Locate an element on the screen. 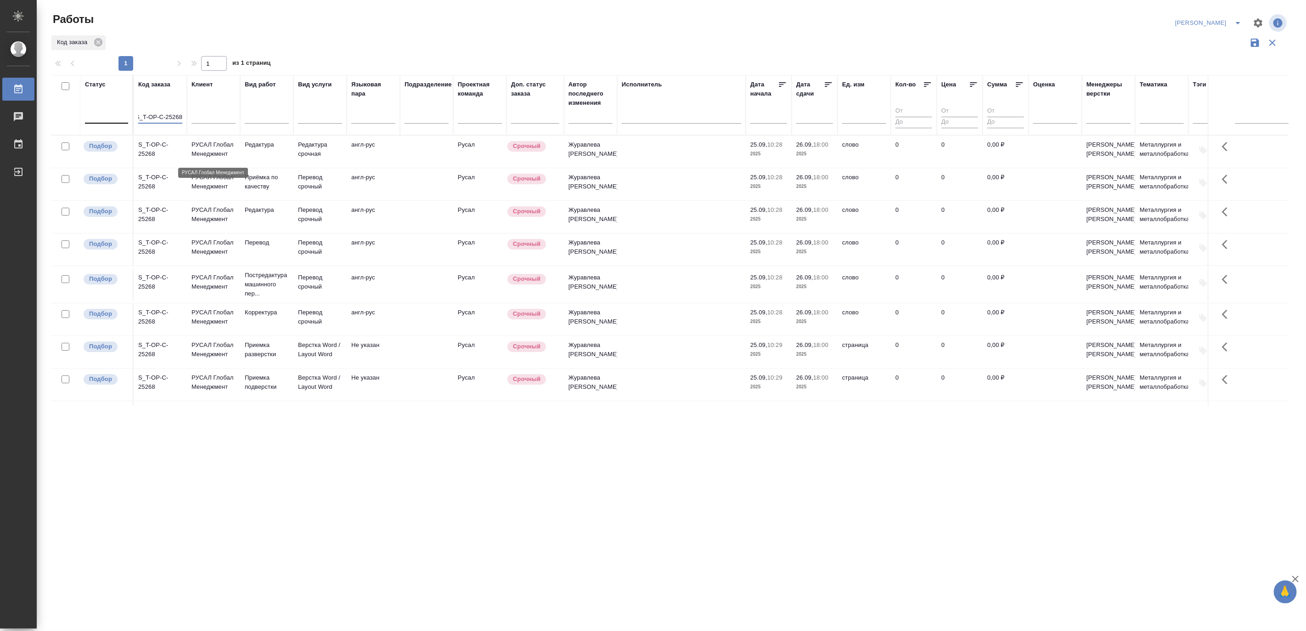 This screenshot has height=631, width=1306. span: из 1 страниц is located at coordinates (252, 64).